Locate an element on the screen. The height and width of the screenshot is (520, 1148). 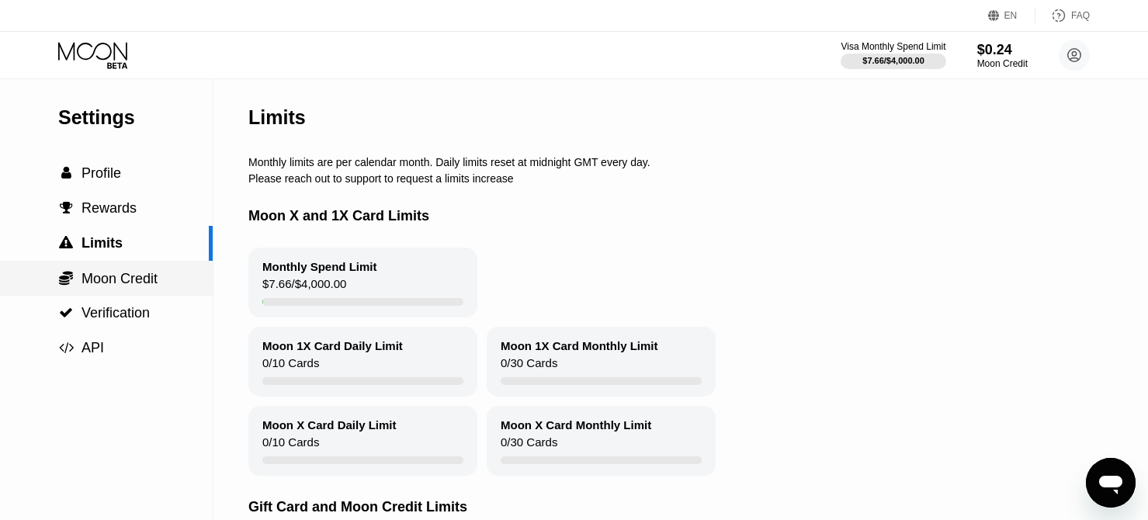
div: $0.24 is located at coordinates (1002, 50).